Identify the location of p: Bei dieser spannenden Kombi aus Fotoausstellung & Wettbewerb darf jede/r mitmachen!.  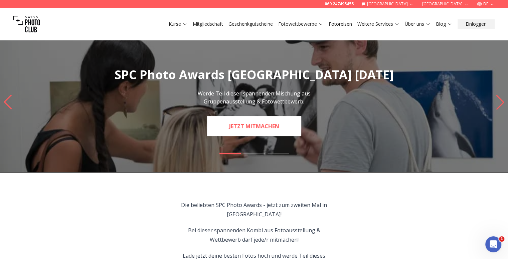
(254, 235).